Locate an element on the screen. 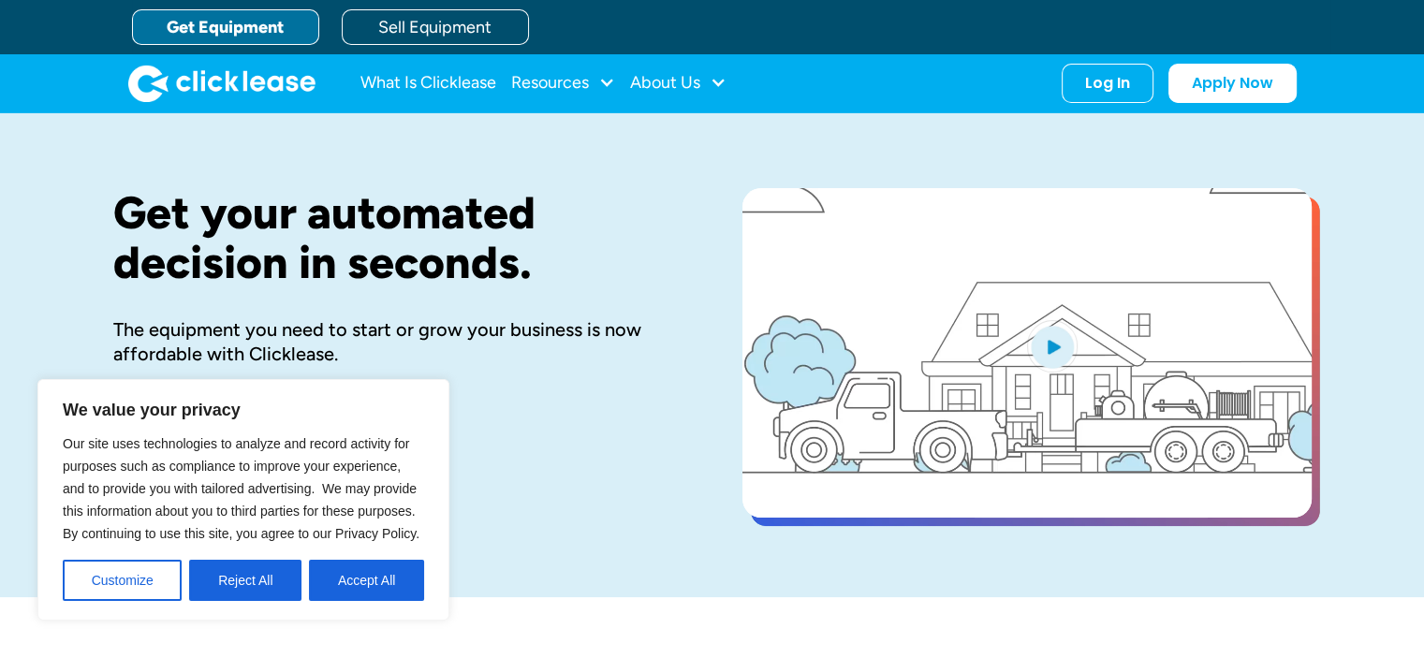  a: Apply Now is located at coordinates (1232, 83).